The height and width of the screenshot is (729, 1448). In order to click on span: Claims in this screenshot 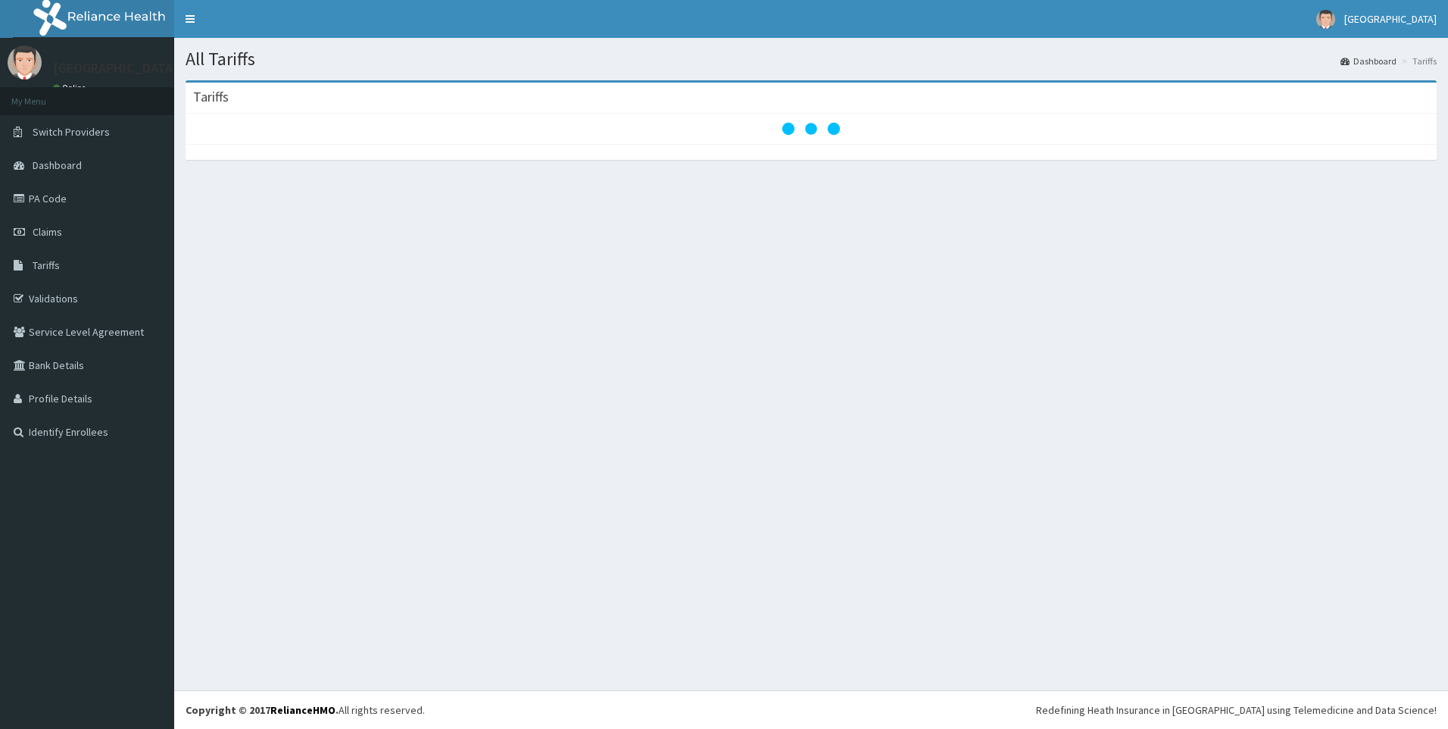, I will do `click(47, 232)`.